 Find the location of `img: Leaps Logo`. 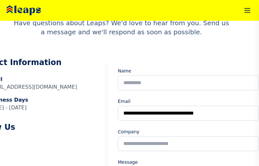

img: Leaps Logo is located at coordinates (33, 10).